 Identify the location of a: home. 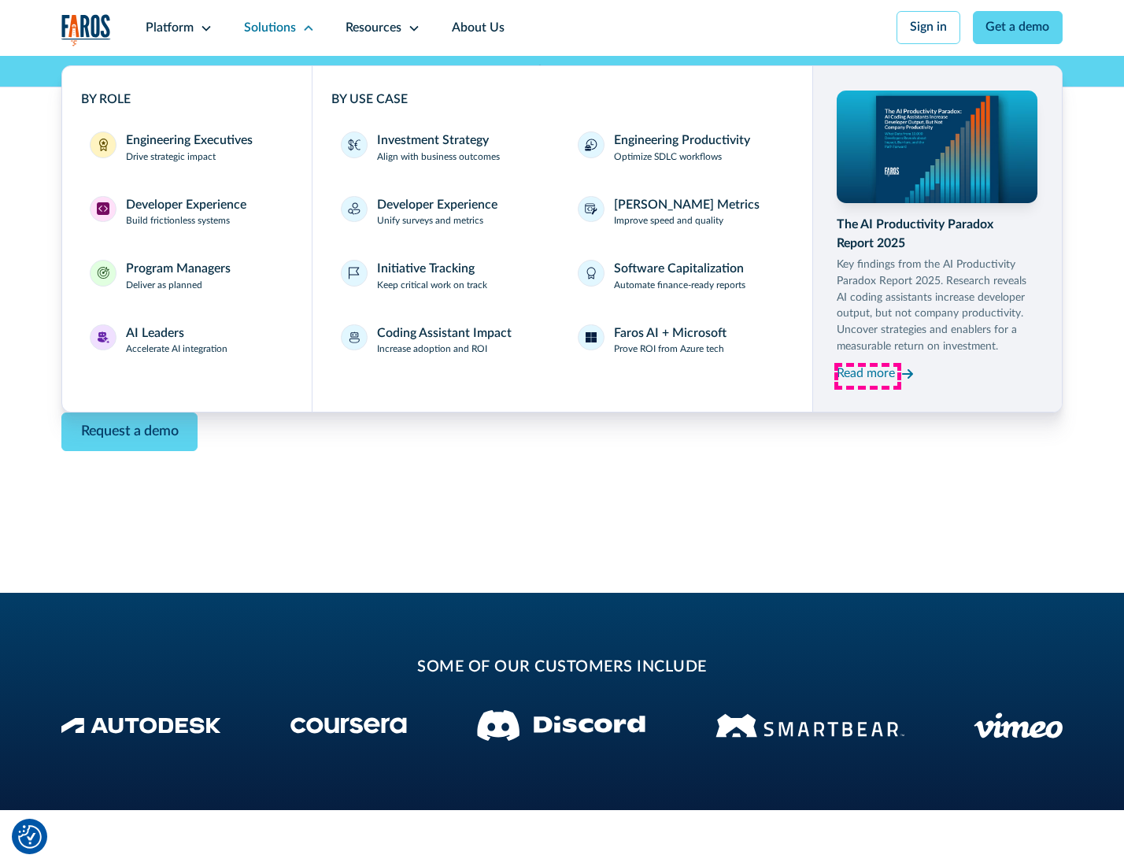
(87, 30).